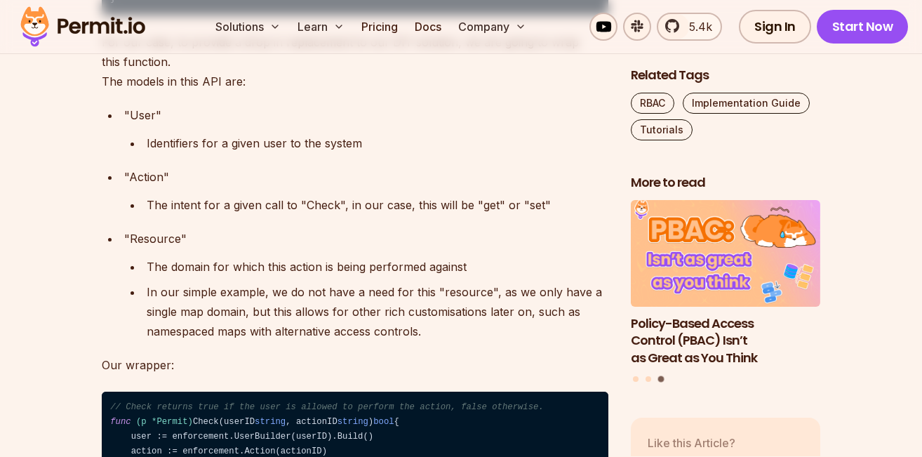 The image size is (922, 457). I want to click on div: The domain for which this action is being performed against, so click(378, 267).